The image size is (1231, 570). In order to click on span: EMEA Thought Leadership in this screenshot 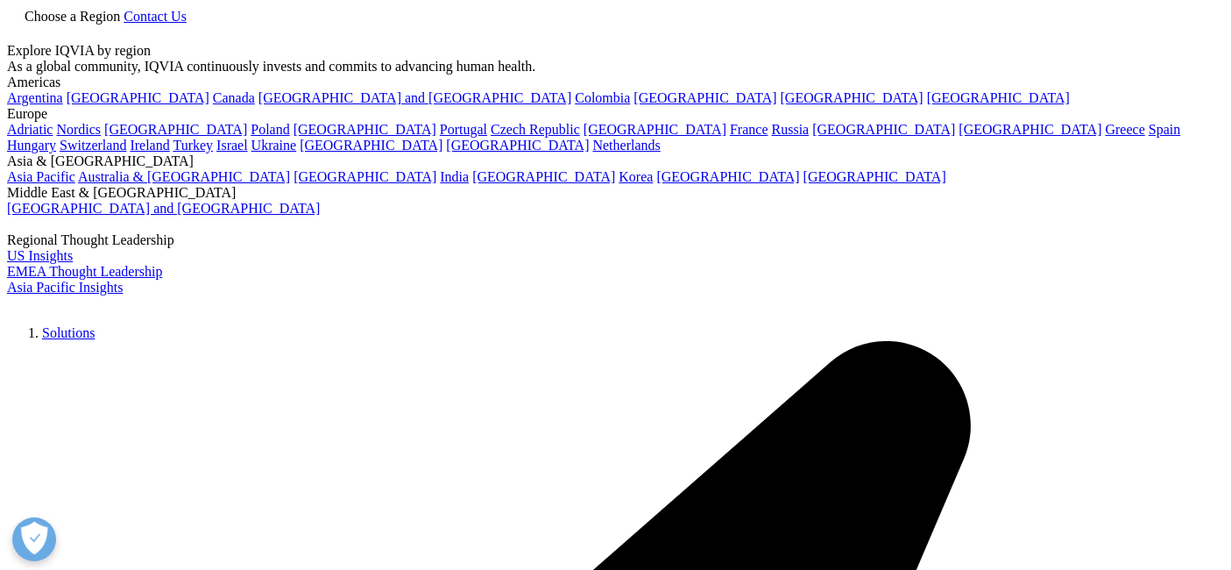, I will do `click(84, 271)`.